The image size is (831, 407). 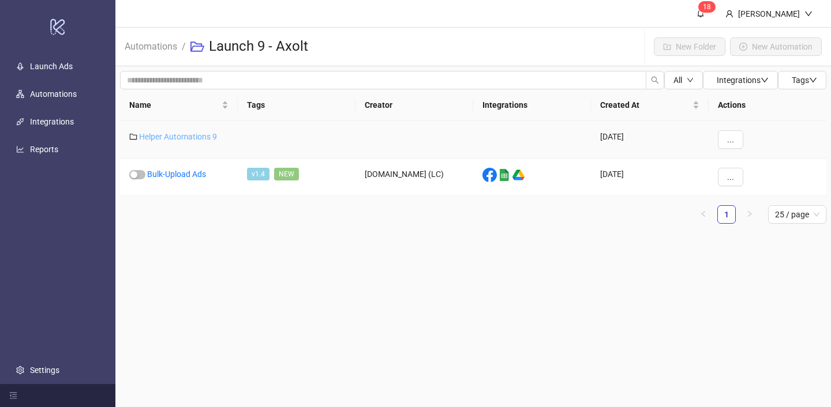 I want to click on li: Next Page, so click(x=749, y=215).